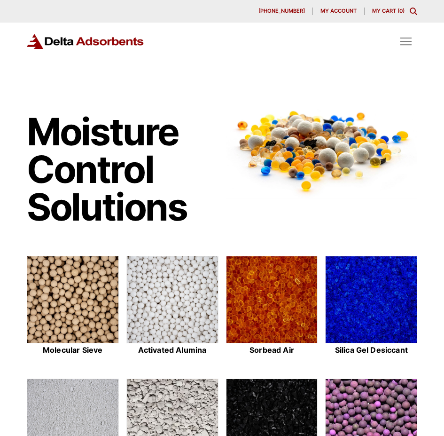 The image size is (444, 436). I want to click on a: Activated Alumina, so click(172, 305).